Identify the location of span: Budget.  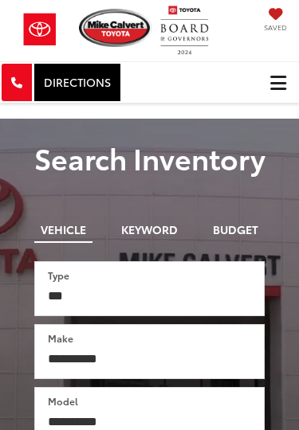
(235, 229).